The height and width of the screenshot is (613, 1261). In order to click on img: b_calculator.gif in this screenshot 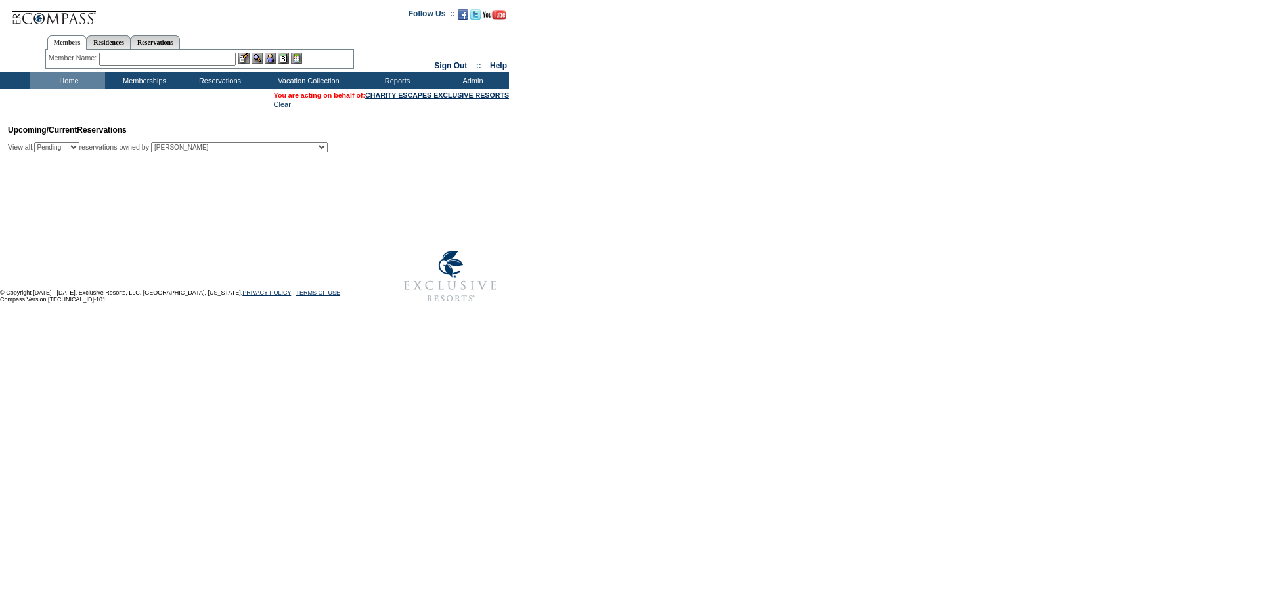, I will do `click(296, 58)`.